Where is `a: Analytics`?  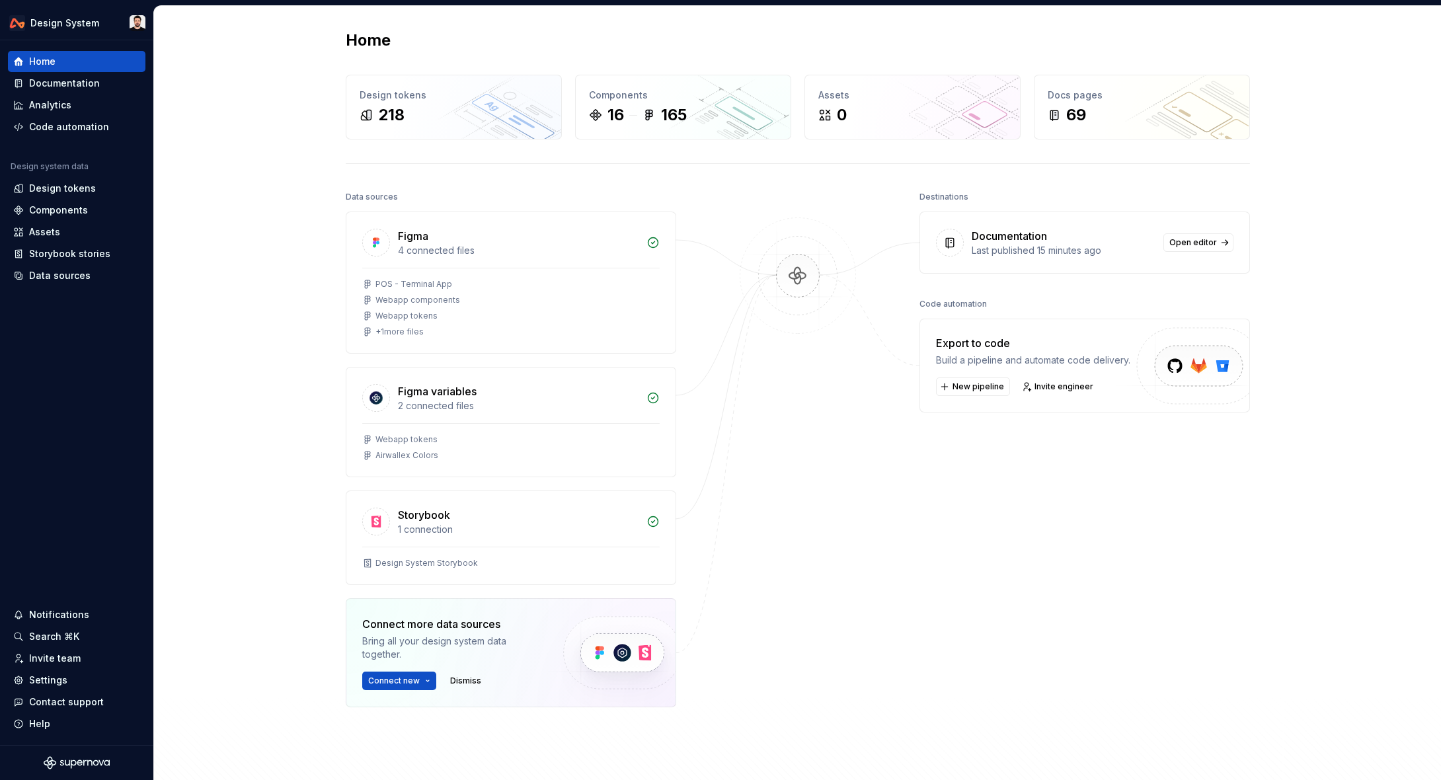
a: Analytics is located at coordinates (77, 105).